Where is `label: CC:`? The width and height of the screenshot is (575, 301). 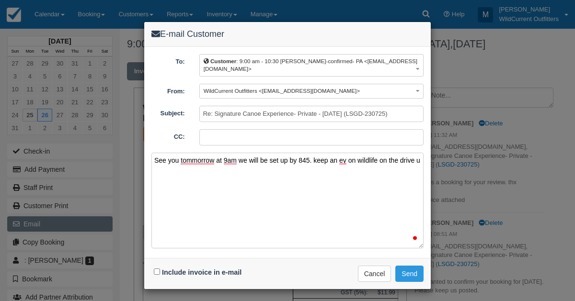
label: CC: is located at coordinates (168, 136).